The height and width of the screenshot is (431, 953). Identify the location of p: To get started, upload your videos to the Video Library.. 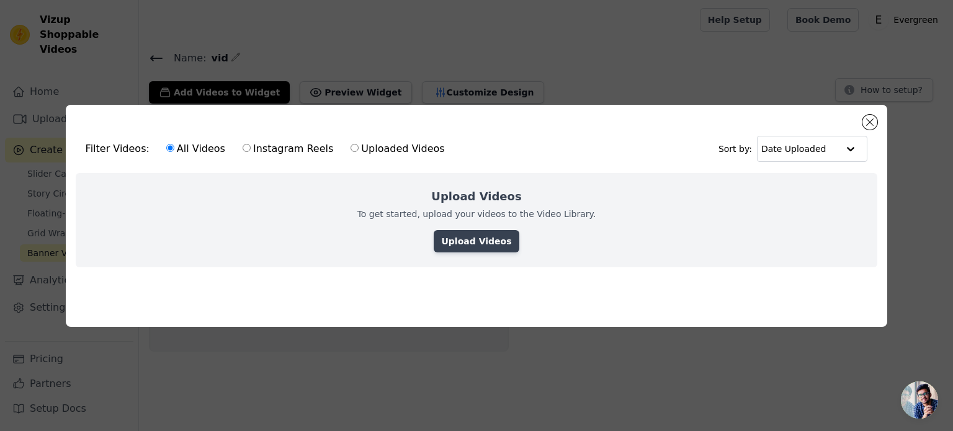
(477, 214).